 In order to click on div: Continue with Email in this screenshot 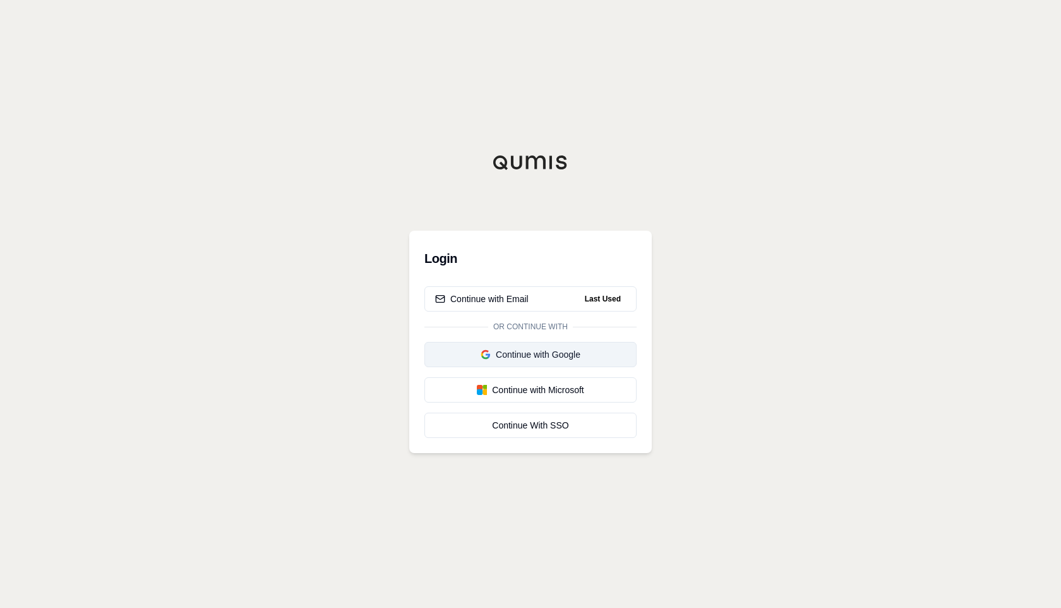, I will do `click(482, 299)`.